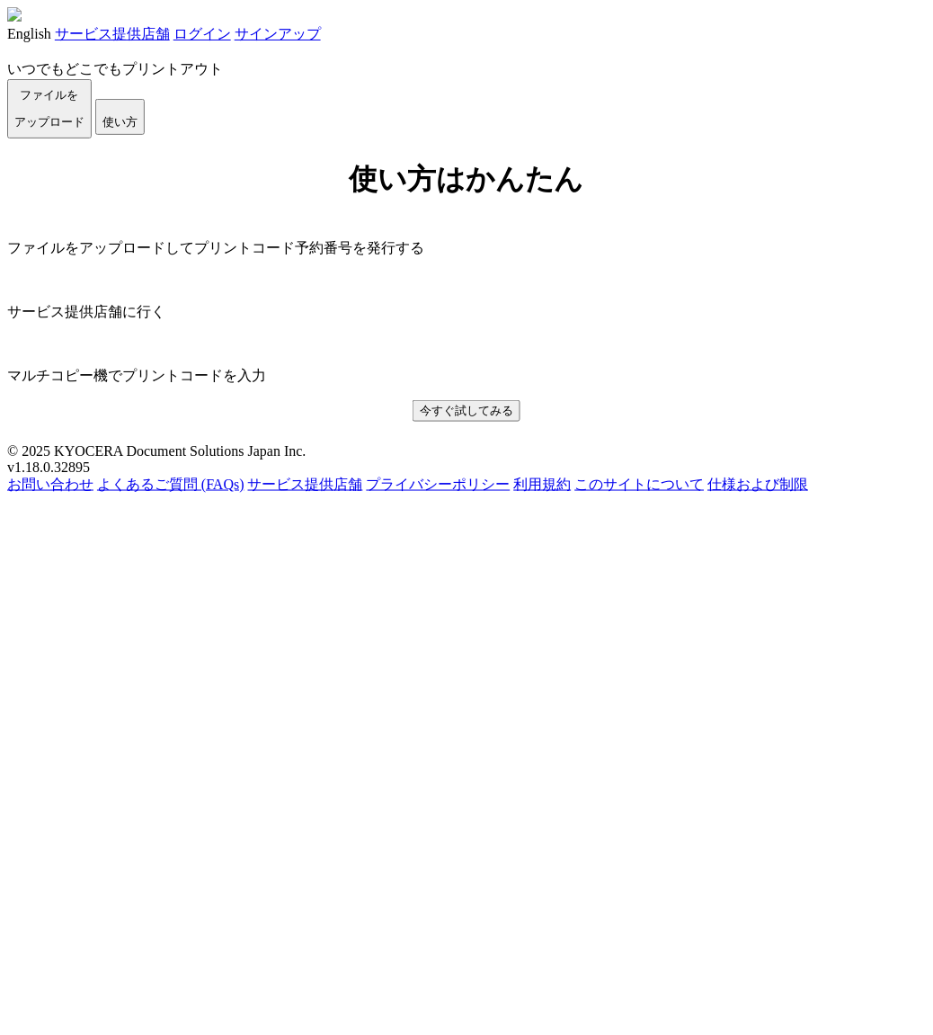 This screenshot has width=933, height=1035. I want to click on a: English, so click(29, 33).